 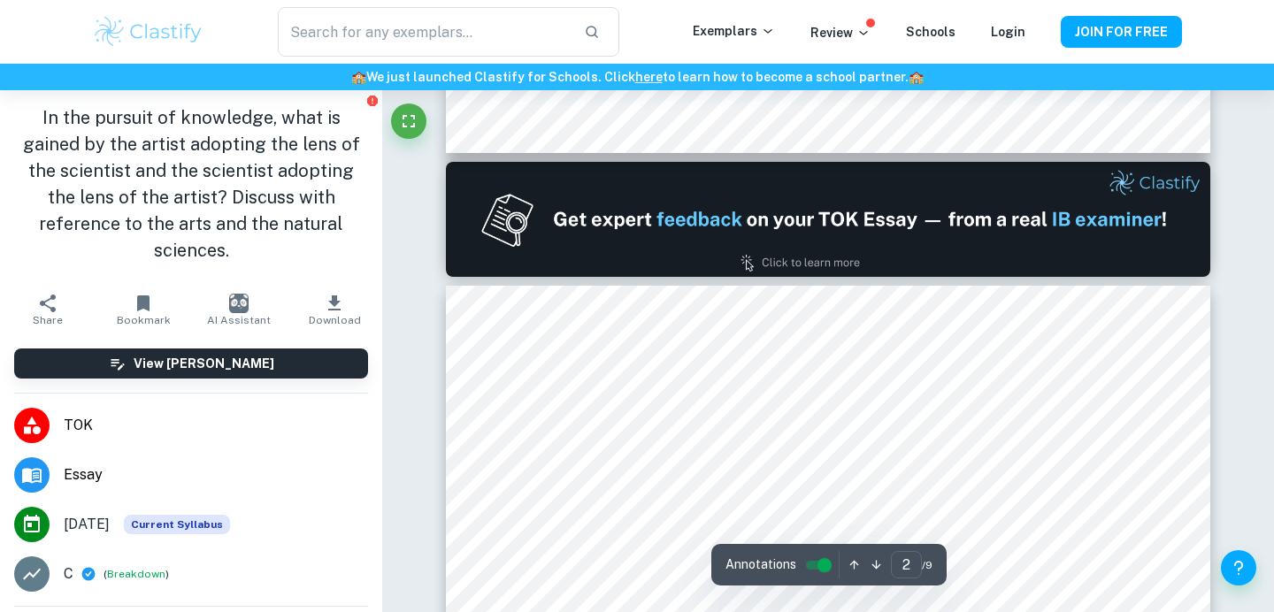 I want to click on button: AI Assistant, so click(x=239, y=310).